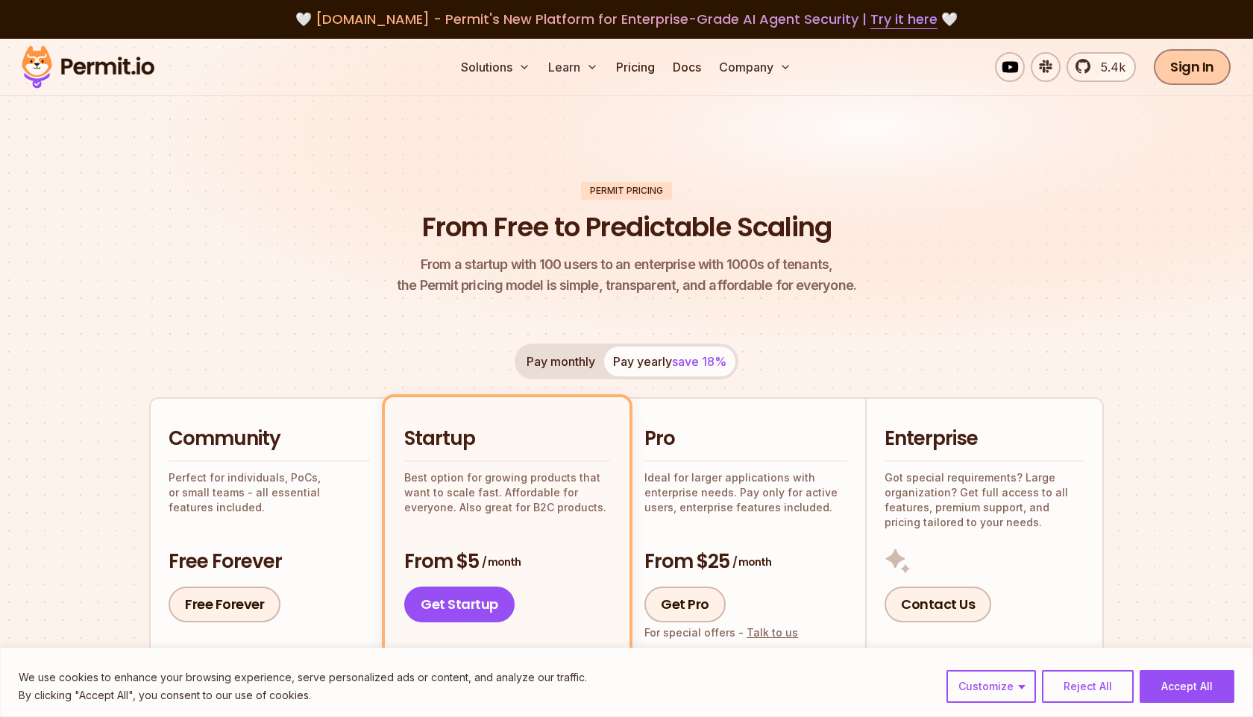  I want to click on h2: Startup, so click(507, 439).